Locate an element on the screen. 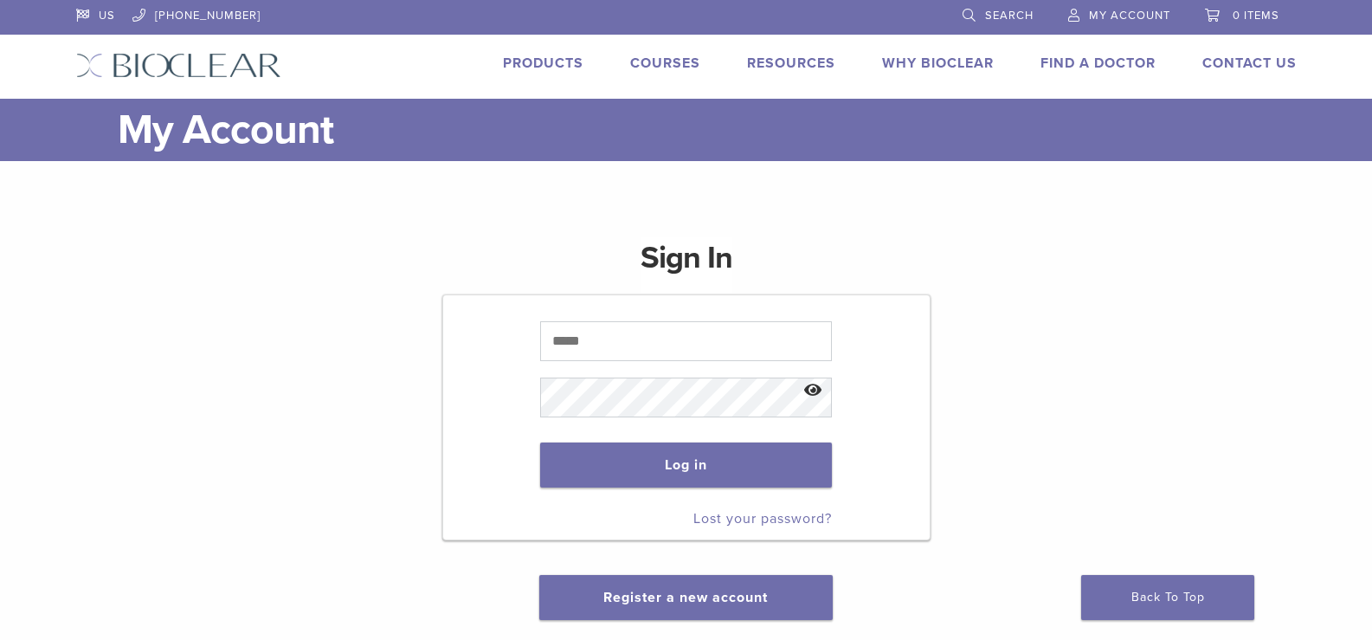 The width and height of the screenshot is (1372, 640). a: Resources is located at coordinates (791, 63).